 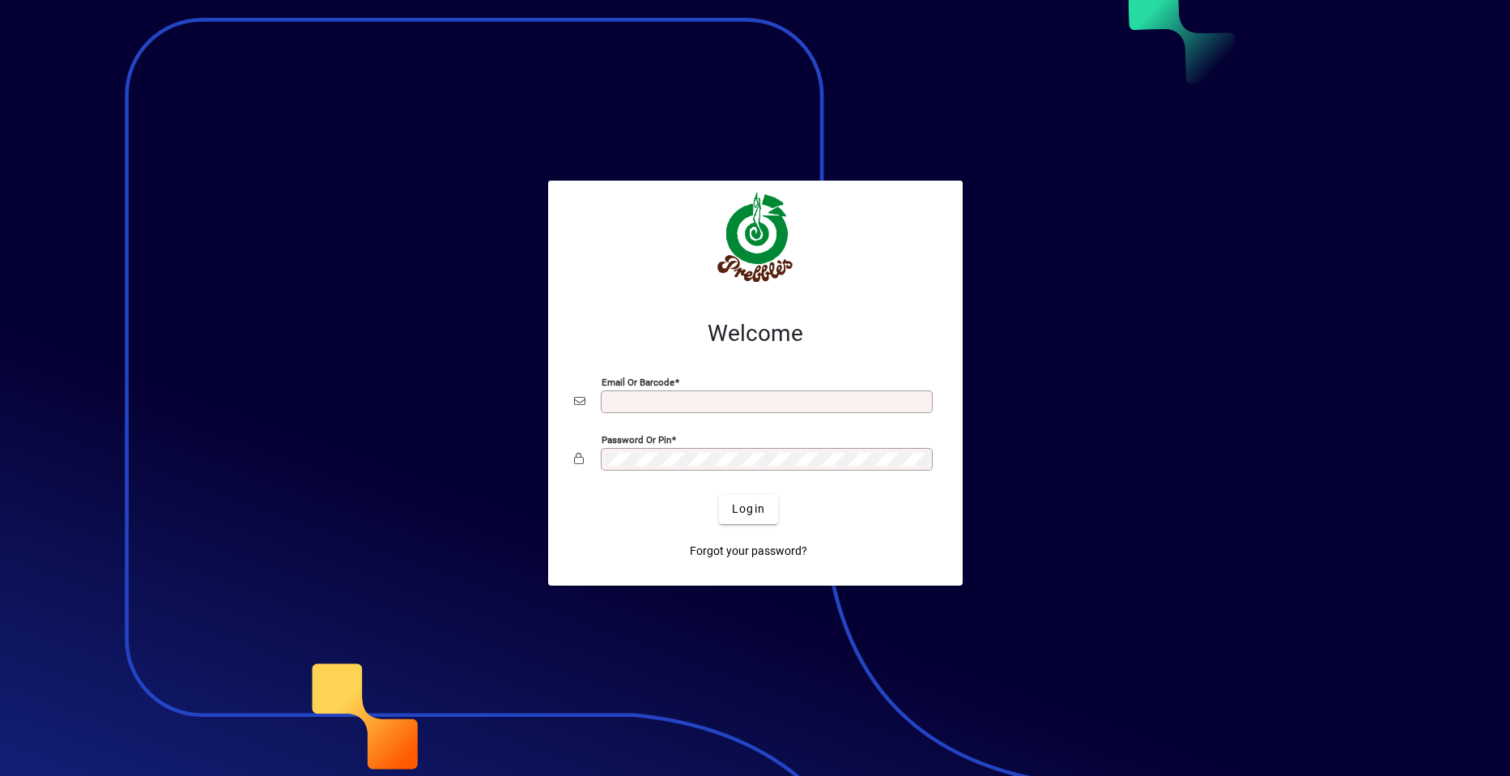 I want to click on button: Login, so click(x=748, y=509).